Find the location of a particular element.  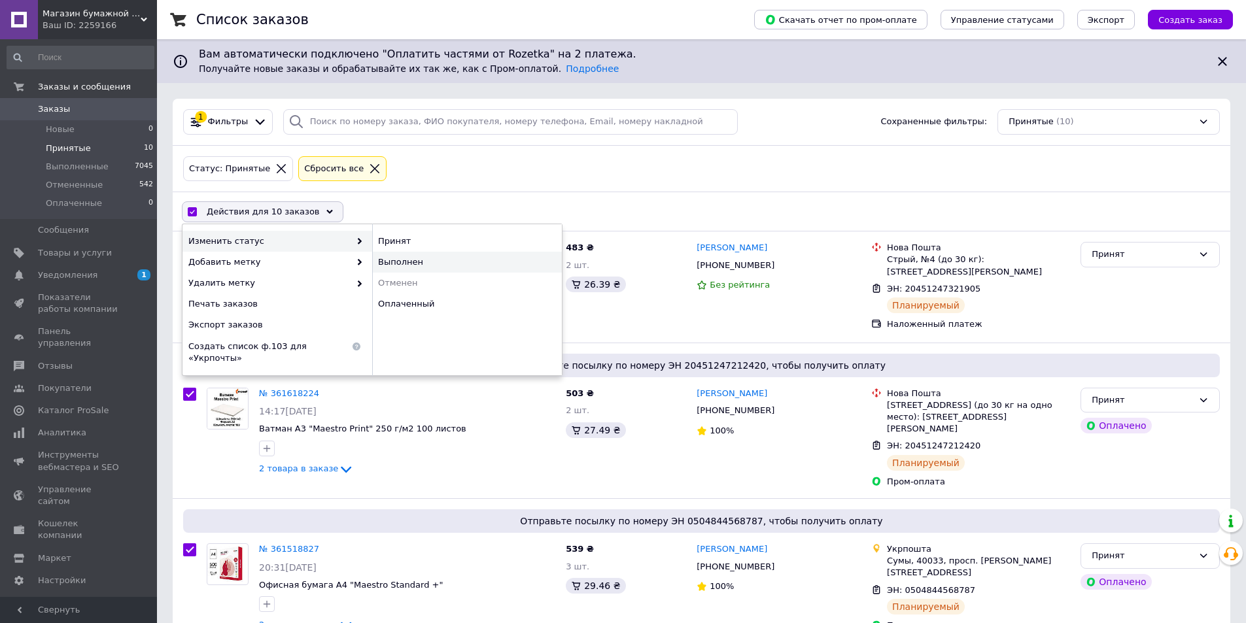

span: Экспорт заказов is located at coordinates (275, 325).